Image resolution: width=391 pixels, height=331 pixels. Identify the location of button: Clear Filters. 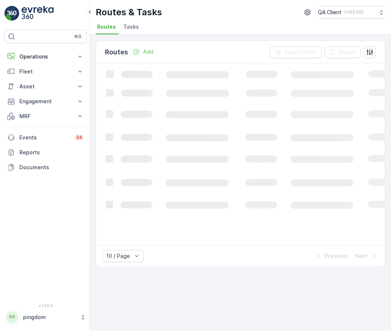
(295, 52).